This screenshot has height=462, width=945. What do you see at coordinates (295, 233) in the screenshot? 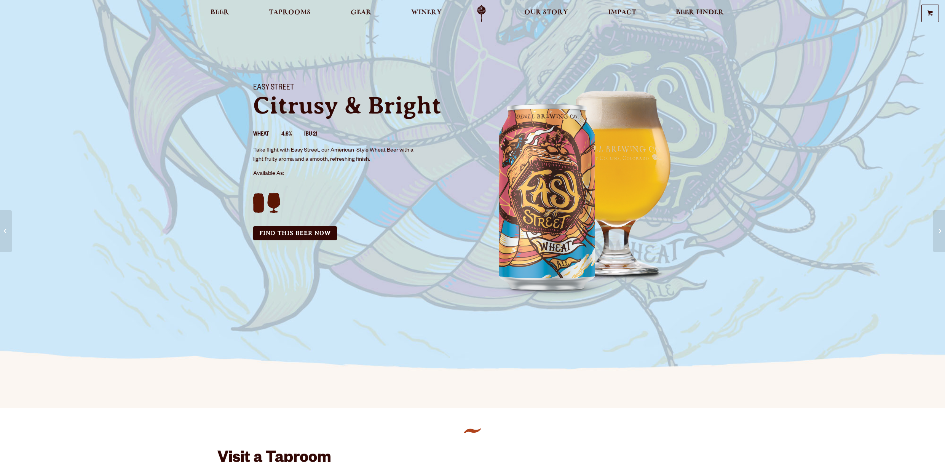
I see `a: Find this Beer Now` at bounding box center [295, 233].